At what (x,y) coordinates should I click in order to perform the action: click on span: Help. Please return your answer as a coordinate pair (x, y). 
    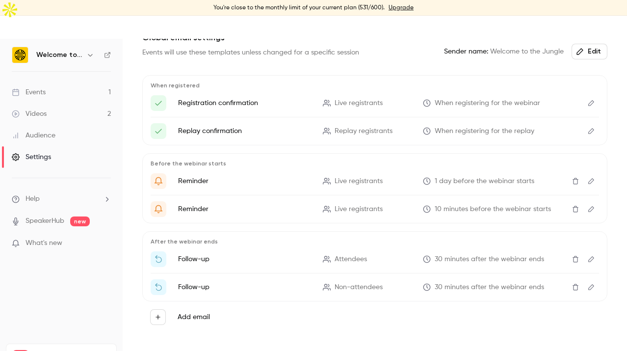
    Looking at the image, I should click on (32, 199).